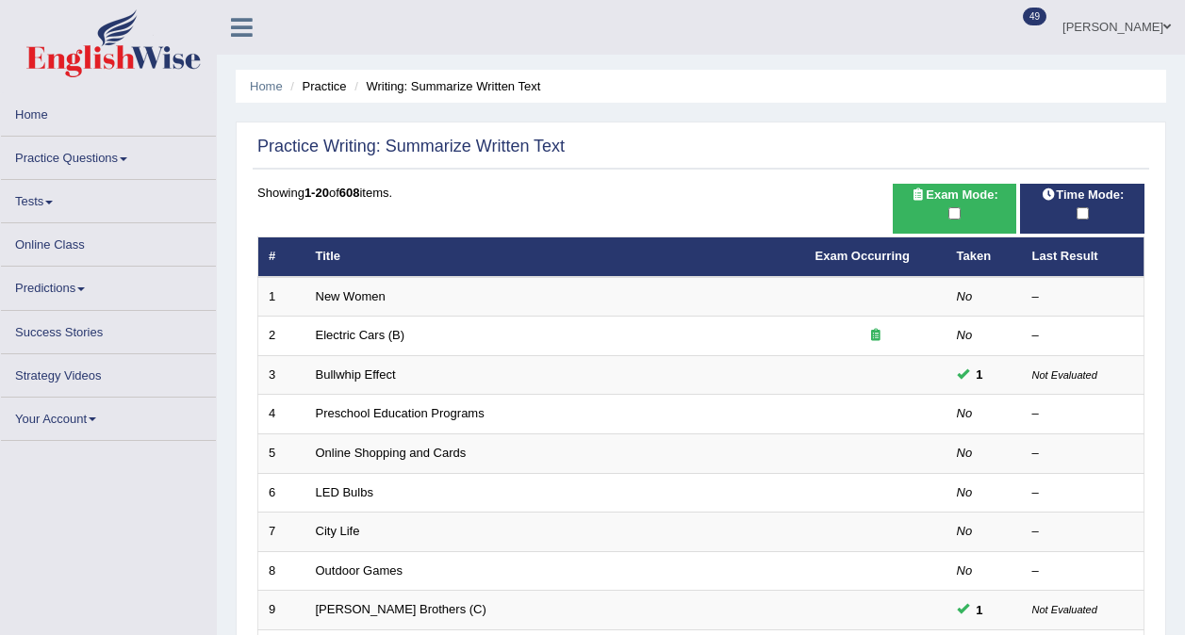  Describe the element at coordinates (355, 374) in the screenshot. I see `a: Bullwhip Effect` at that location.